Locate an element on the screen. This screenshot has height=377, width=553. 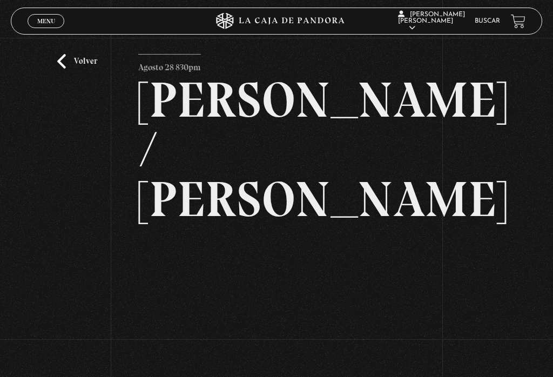
span: Cerrar is located at coordinates (46, 31).